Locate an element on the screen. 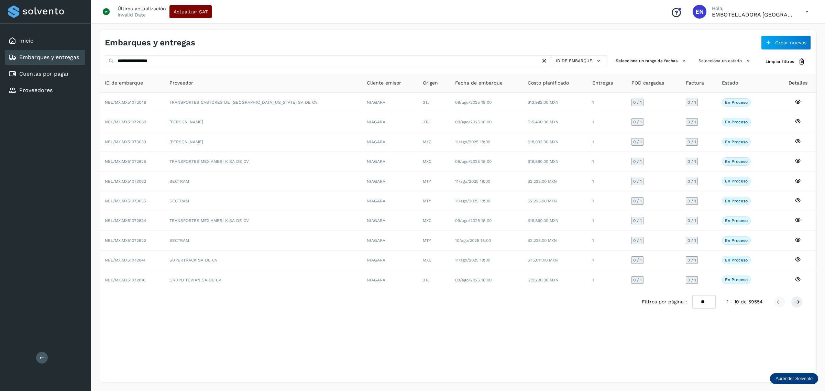  td: $2,223.00 MXN is located at coordinates (554, 241).